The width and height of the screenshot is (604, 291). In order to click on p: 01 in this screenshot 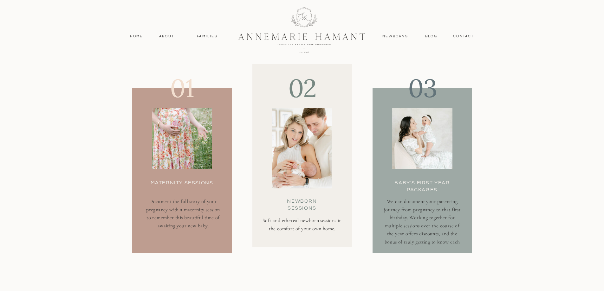, I will do `click(182, 88)`.